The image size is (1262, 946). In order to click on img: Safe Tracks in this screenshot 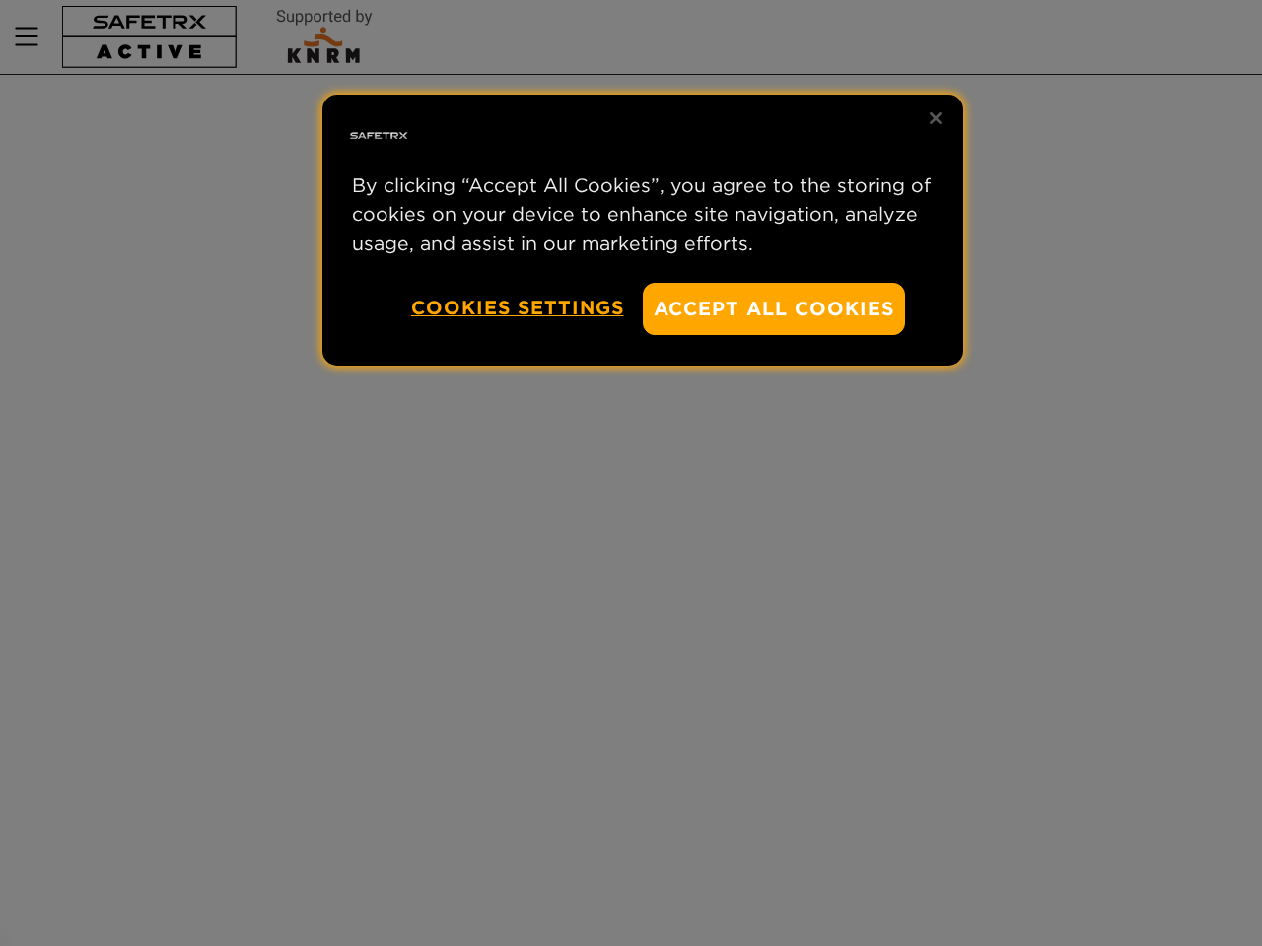, I will do `click(378, 136)`.